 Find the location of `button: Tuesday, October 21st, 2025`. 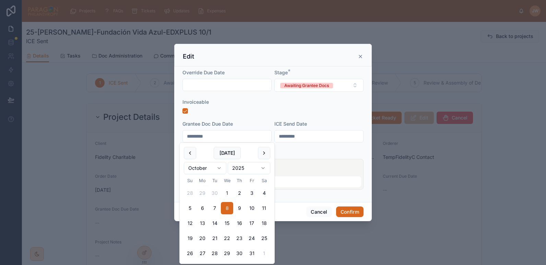

button: Tuesday, October 21st, 2025 is located at coordinates (215, 239).